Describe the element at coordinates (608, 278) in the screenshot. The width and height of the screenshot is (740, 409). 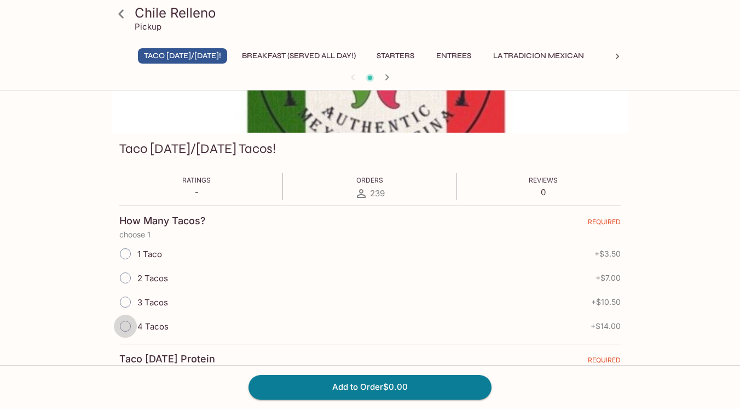
I see `span: + $7.00` at that location.